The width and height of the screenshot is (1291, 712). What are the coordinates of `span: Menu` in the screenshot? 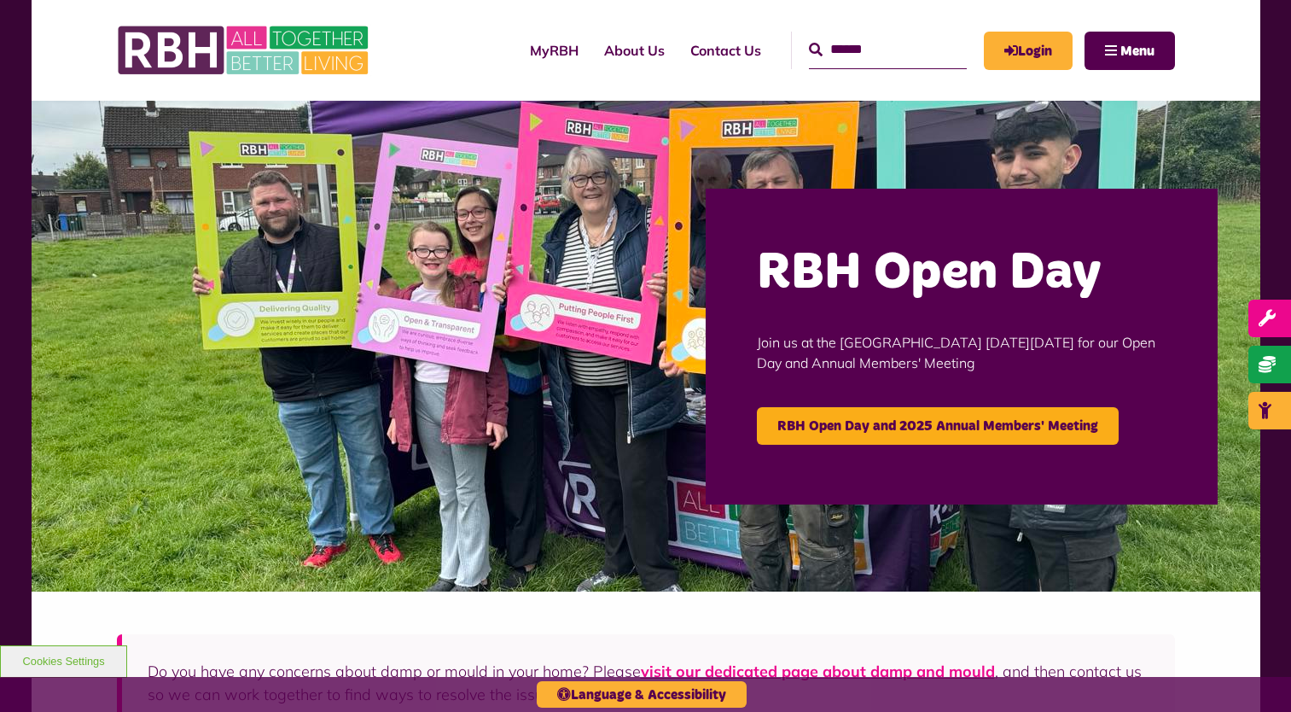 It's located at (1137, 51).